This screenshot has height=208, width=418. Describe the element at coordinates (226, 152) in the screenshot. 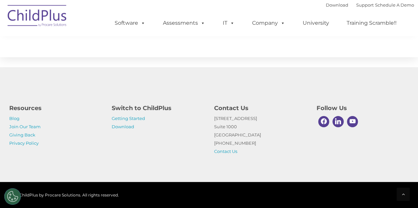

I see `a: Contact Us` at that location.